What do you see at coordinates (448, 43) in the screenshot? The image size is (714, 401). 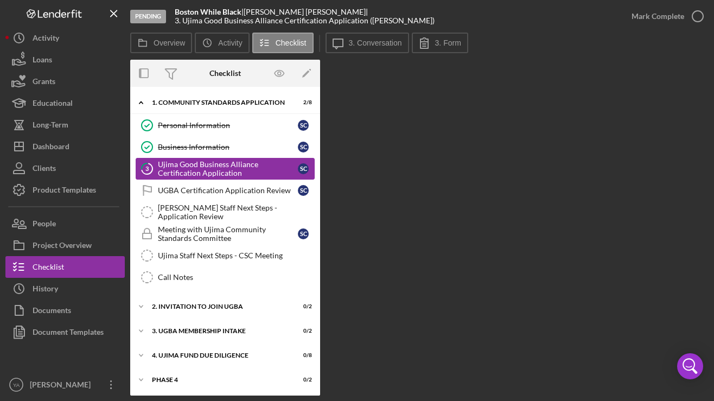 I see `label: 3. Form` at bounding box center [448, 43].